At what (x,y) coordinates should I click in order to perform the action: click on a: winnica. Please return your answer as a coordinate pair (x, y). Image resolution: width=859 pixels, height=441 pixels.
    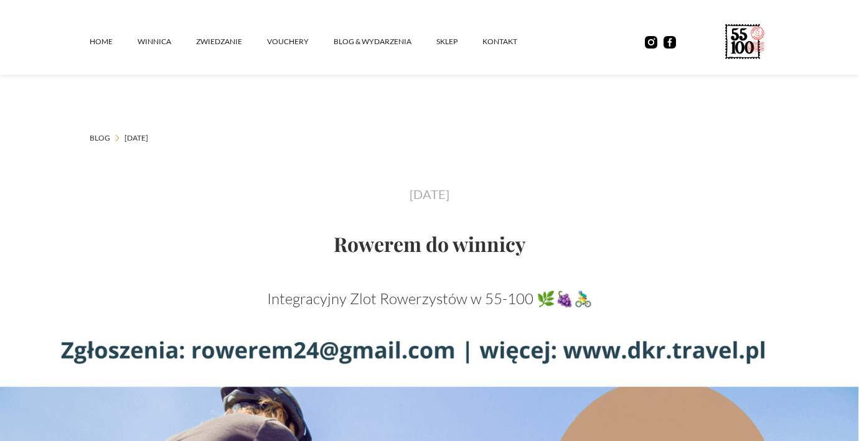
    Looking at the image, I should click on (167, 42).